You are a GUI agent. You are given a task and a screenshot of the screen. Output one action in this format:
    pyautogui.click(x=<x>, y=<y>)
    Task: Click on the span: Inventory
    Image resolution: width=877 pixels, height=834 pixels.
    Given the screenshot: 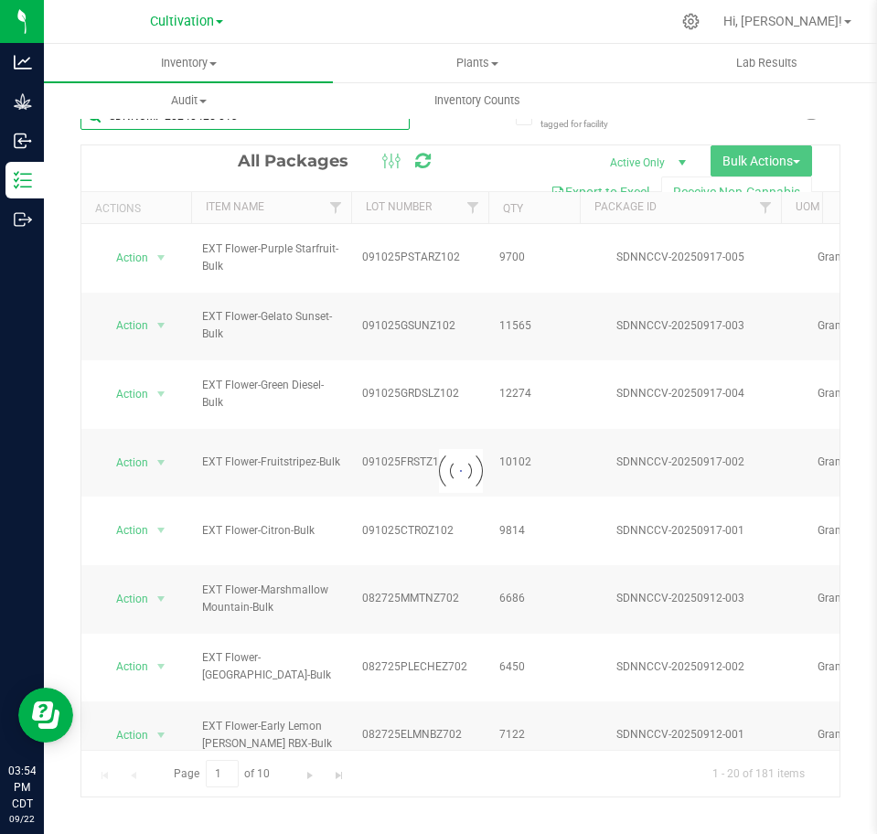 What is the action you would take?
    pyautogui.click(x=188, y=63)
    